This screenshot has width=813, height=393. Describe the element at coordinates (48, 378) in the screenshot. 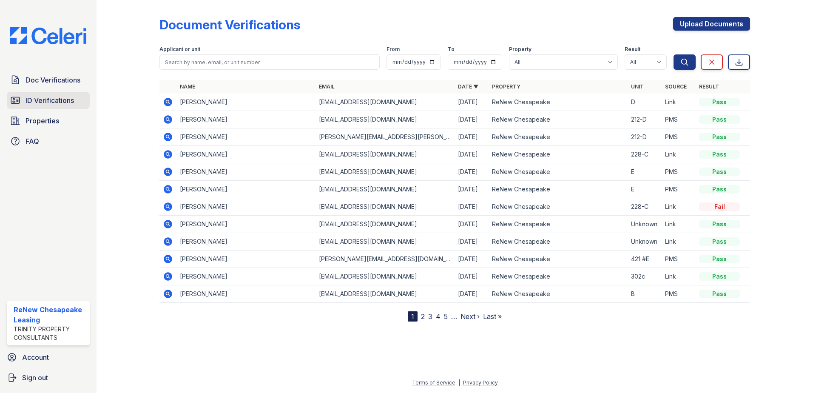

I see `button: Sign out` at that location.